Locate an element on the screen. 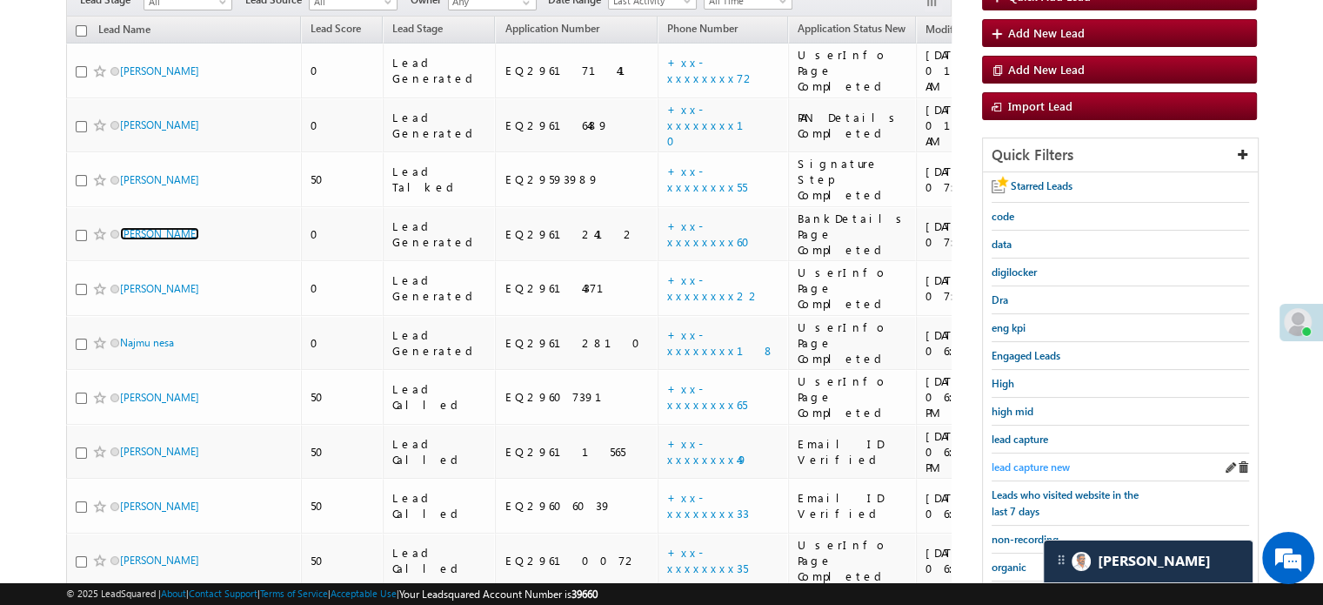 The image size is (1323, 605). a: Phone Number is located at coordinates (702, 30).